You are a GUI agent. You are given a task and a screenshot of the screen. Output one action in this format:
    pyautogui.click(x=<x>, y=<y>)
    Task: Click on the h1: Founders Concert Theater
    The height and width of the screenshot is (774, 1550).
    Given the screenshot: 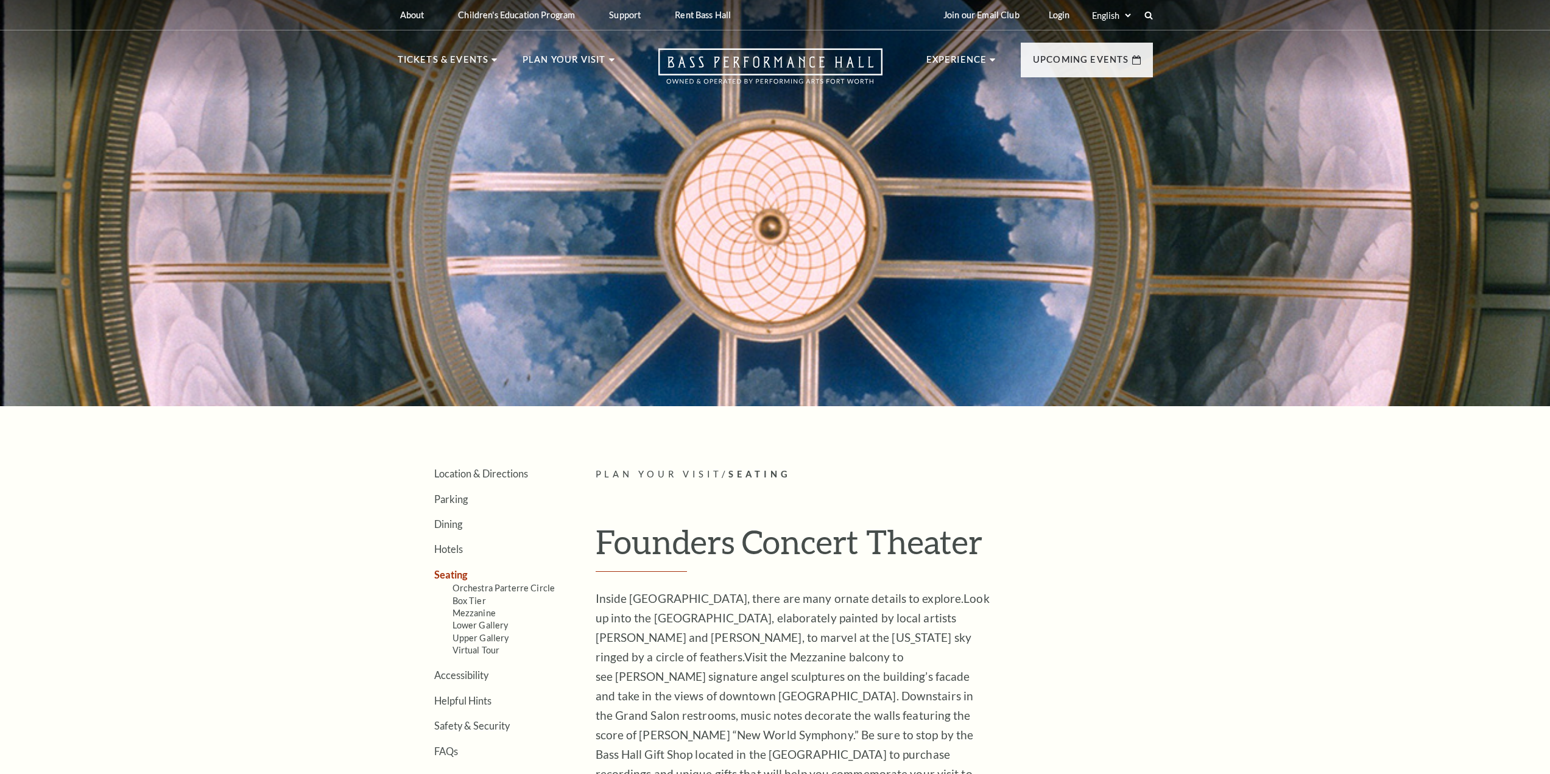 What is the action you would take?
    pyautogui.click(x=874, y=547)
    